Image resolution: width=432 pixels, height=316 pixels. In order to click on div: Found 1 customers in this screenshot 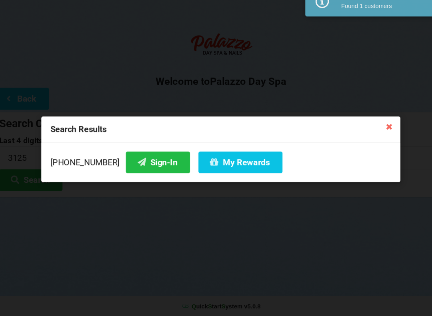, I will do `click(371, 22)`.